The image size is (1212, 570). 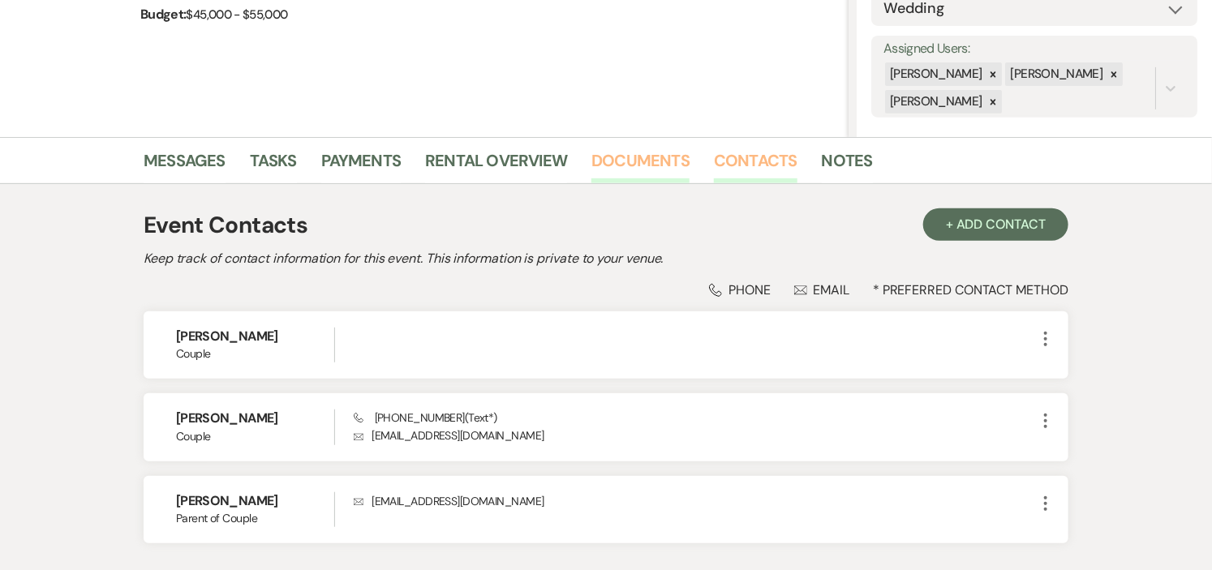 I want to click on h1: Event Contacts, so click(x=226, y=226).